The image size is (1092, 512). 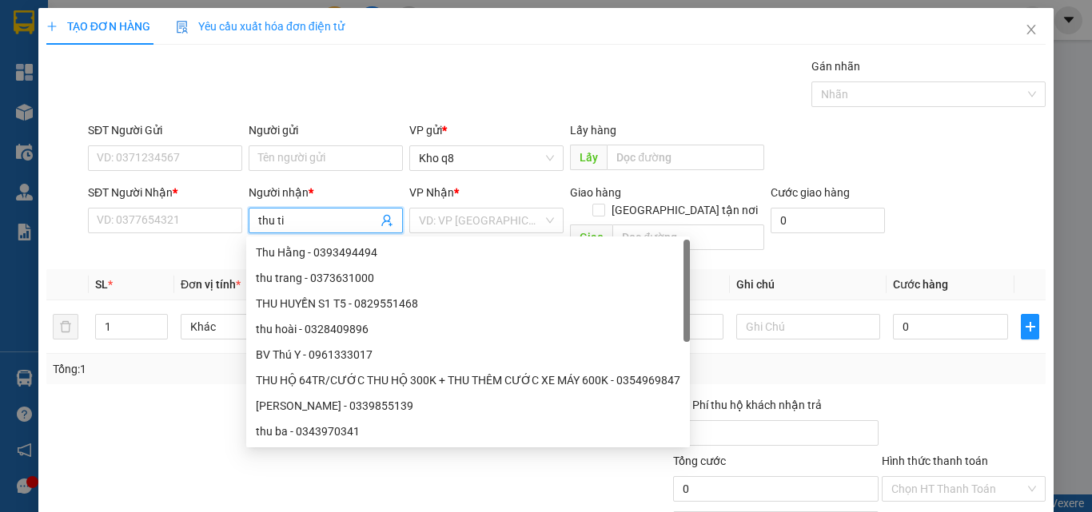 What do you see at coordinates (165, 193) in the screenshot?
I see `div: SĐT Người Nhận` at bounding box center [165, 193].